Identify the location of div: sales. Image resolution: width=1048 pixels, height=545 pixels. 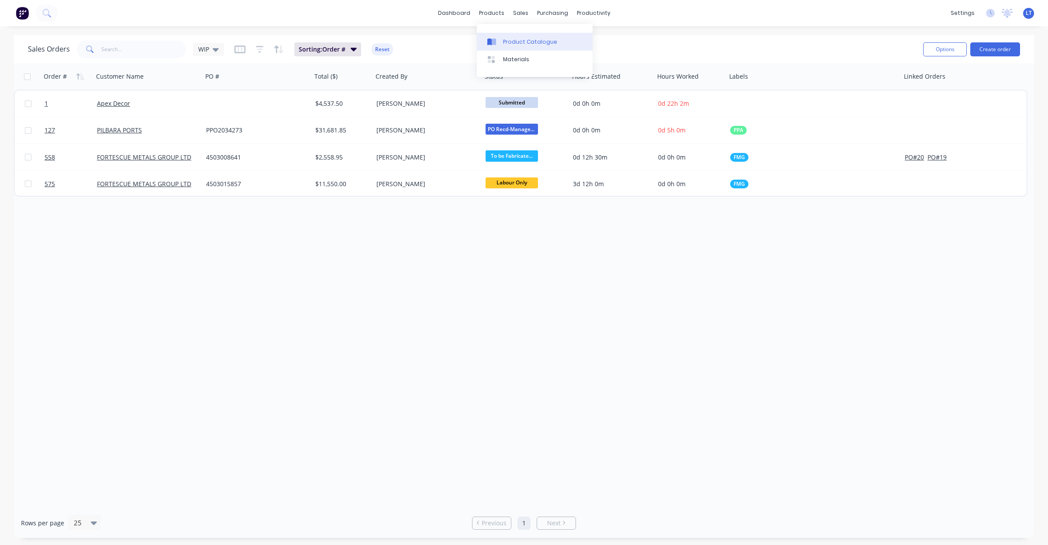
(521, 13).